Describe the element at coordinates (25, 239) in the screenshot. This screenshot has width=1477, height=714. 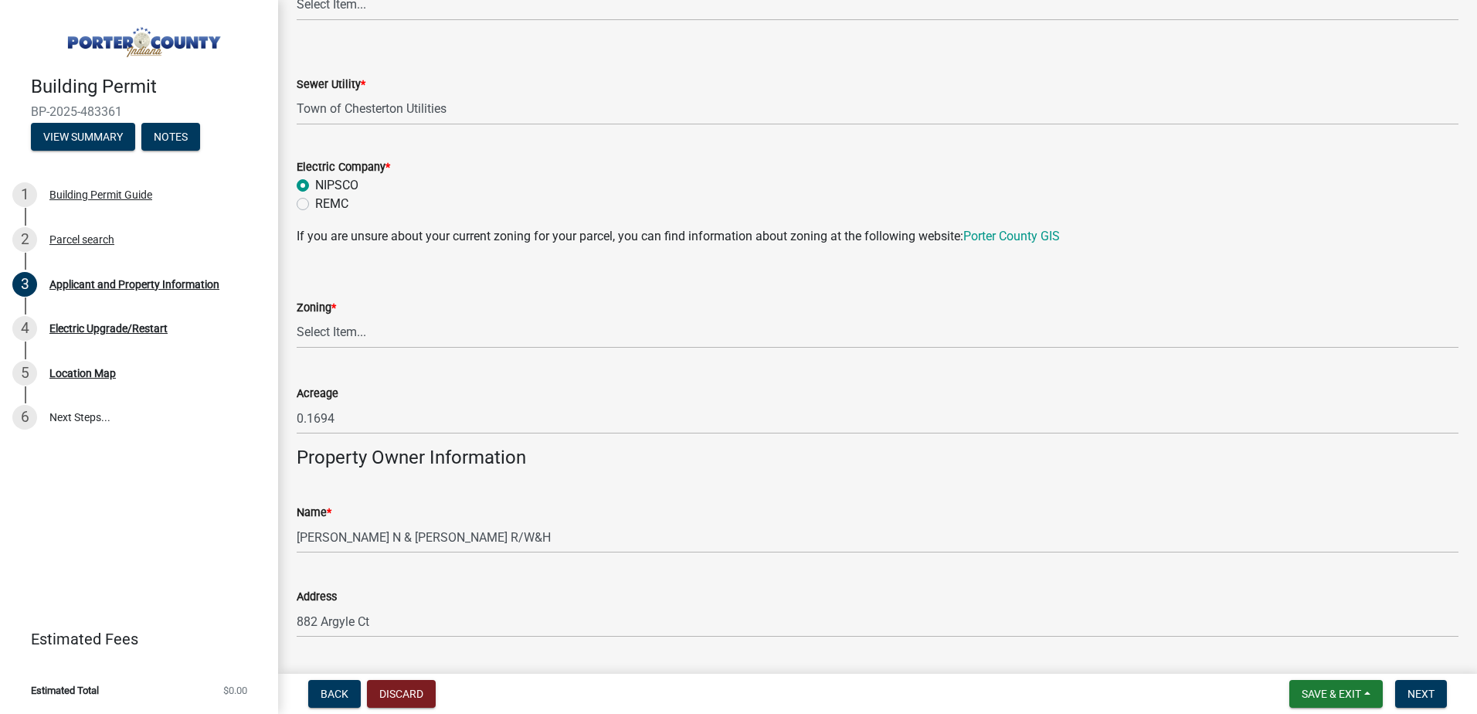
I see `div: 2` at that location.